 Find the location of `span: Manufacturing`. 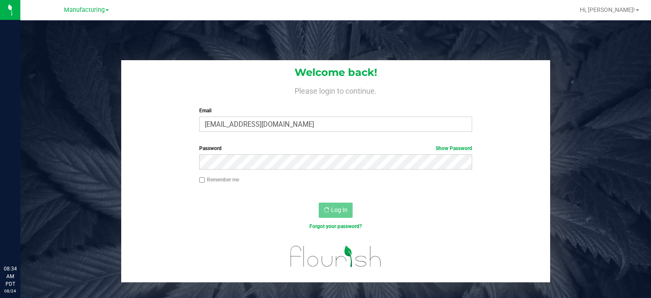

span: Manufacturing is located at coordinates (84, 10).